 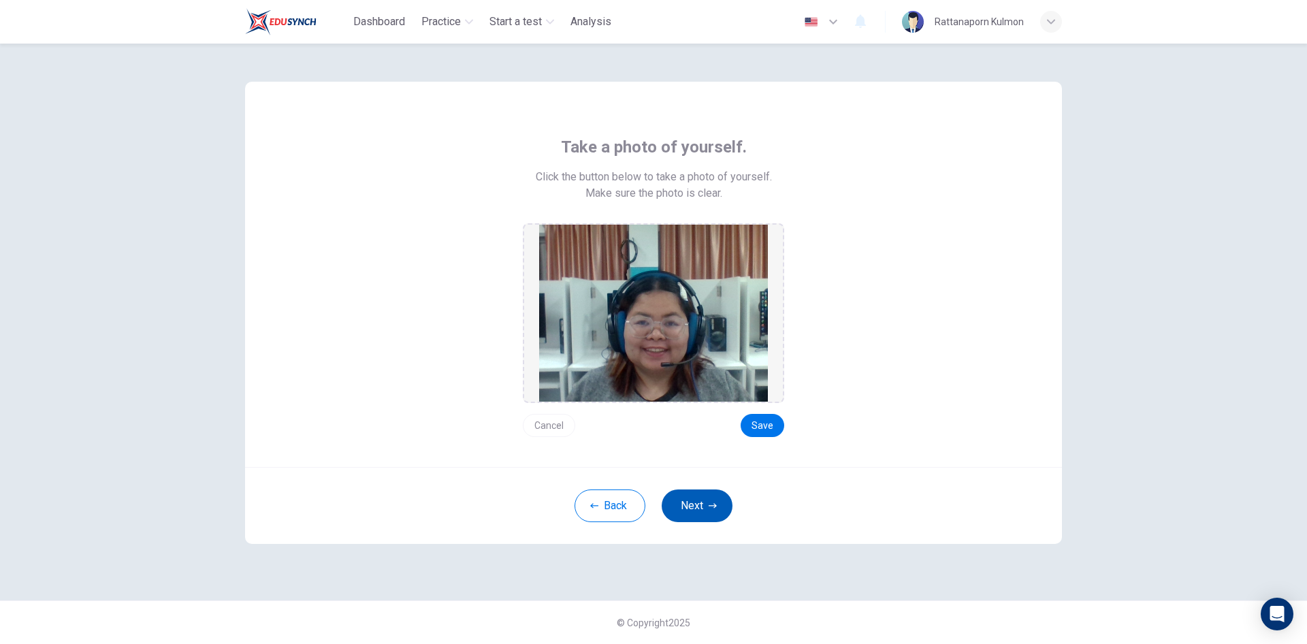 What do you see at coordinates (591, 22) in the screenshot?
I see `a: Analysis` at bounding box center [591, 22].